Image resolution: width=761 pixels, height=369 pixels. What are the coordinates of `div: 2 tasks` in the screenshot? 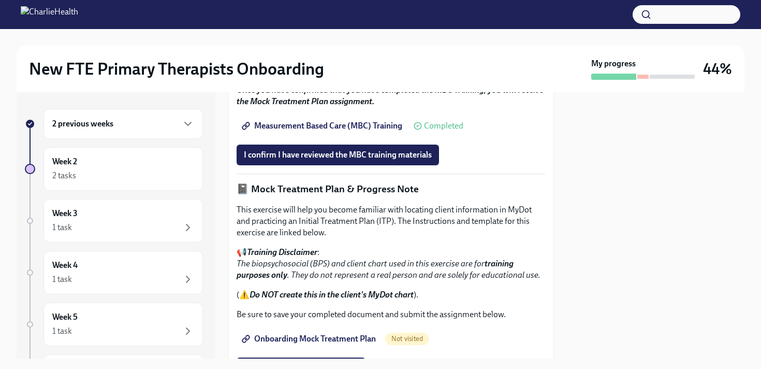 It's located at (64, 176).